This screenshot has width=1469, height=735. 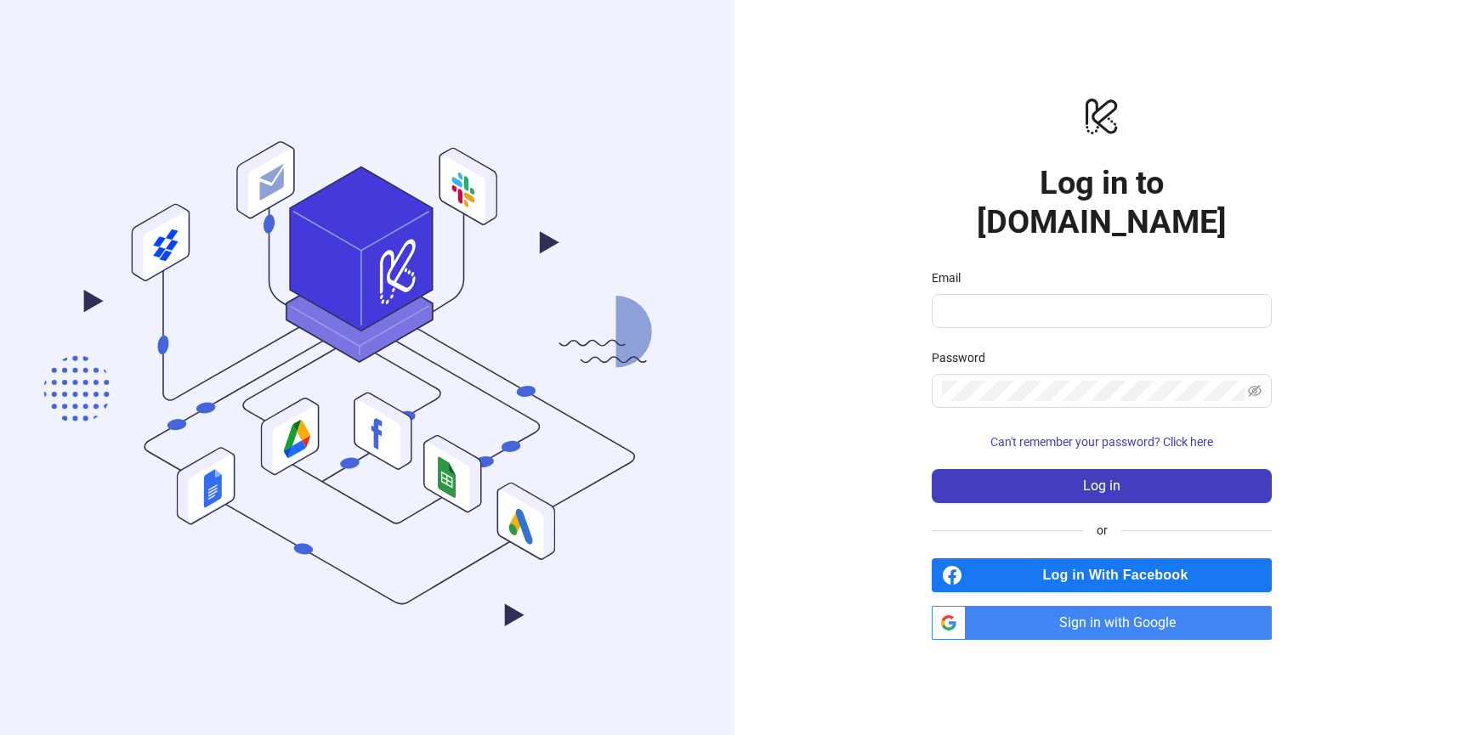 What do you see at coordinates (1101, 442) in the screenshot?
I see `a: Can't remember your password? Click here` at bounding box center [1101, 442].